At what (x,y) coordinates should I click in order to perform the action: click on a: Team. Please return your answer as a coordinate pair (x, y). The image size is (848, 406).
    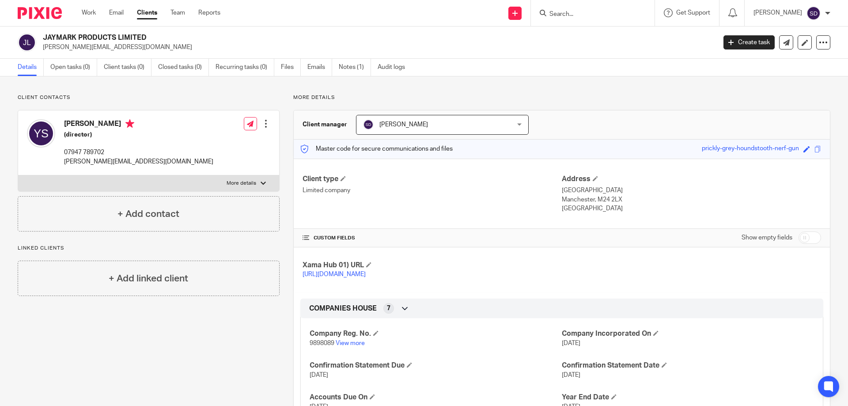
    Looking at the image, I should click on (178, 13).